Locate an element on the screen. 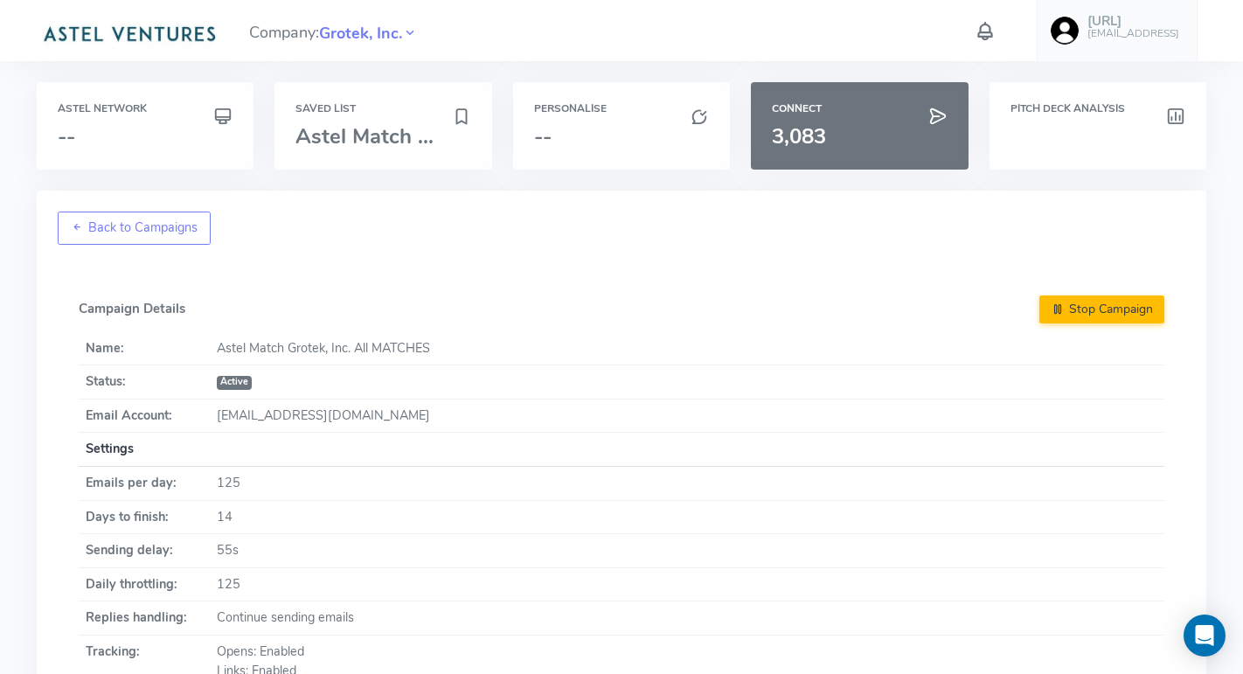  th: Days to finish: is located at coordinates (144, 517).